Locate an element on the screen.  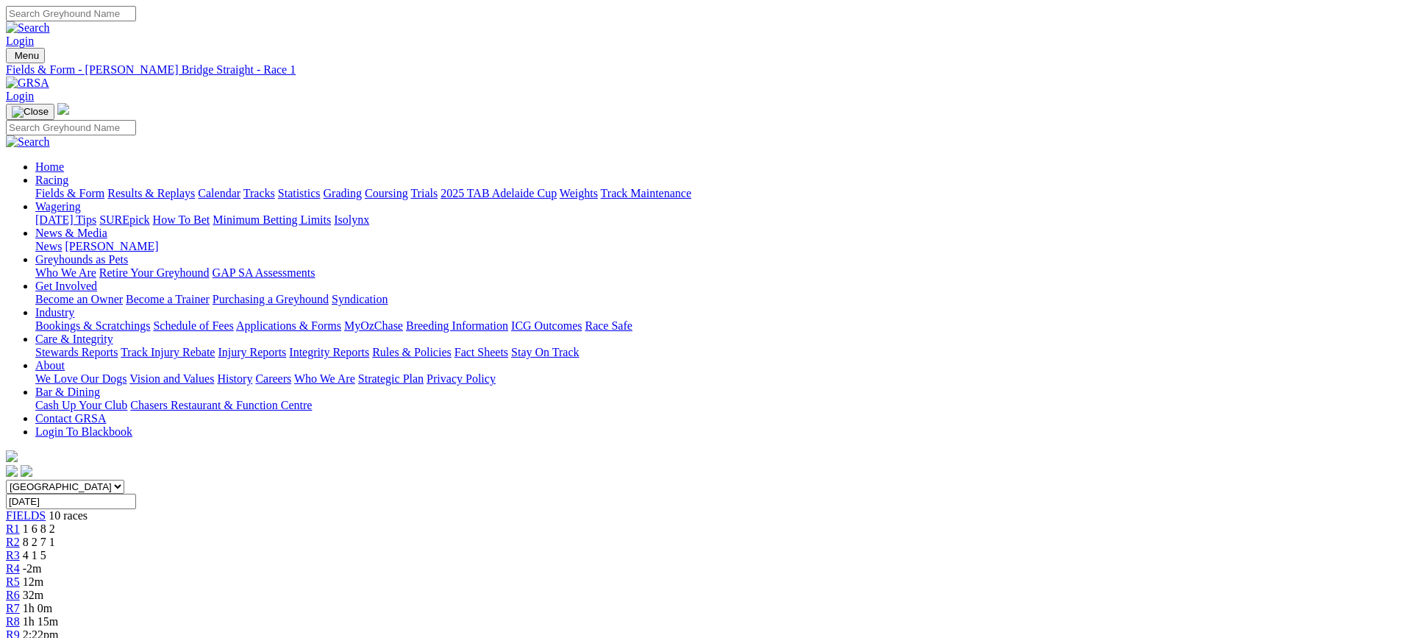
div: Care & Integrity is located at coordinates (715, 352).